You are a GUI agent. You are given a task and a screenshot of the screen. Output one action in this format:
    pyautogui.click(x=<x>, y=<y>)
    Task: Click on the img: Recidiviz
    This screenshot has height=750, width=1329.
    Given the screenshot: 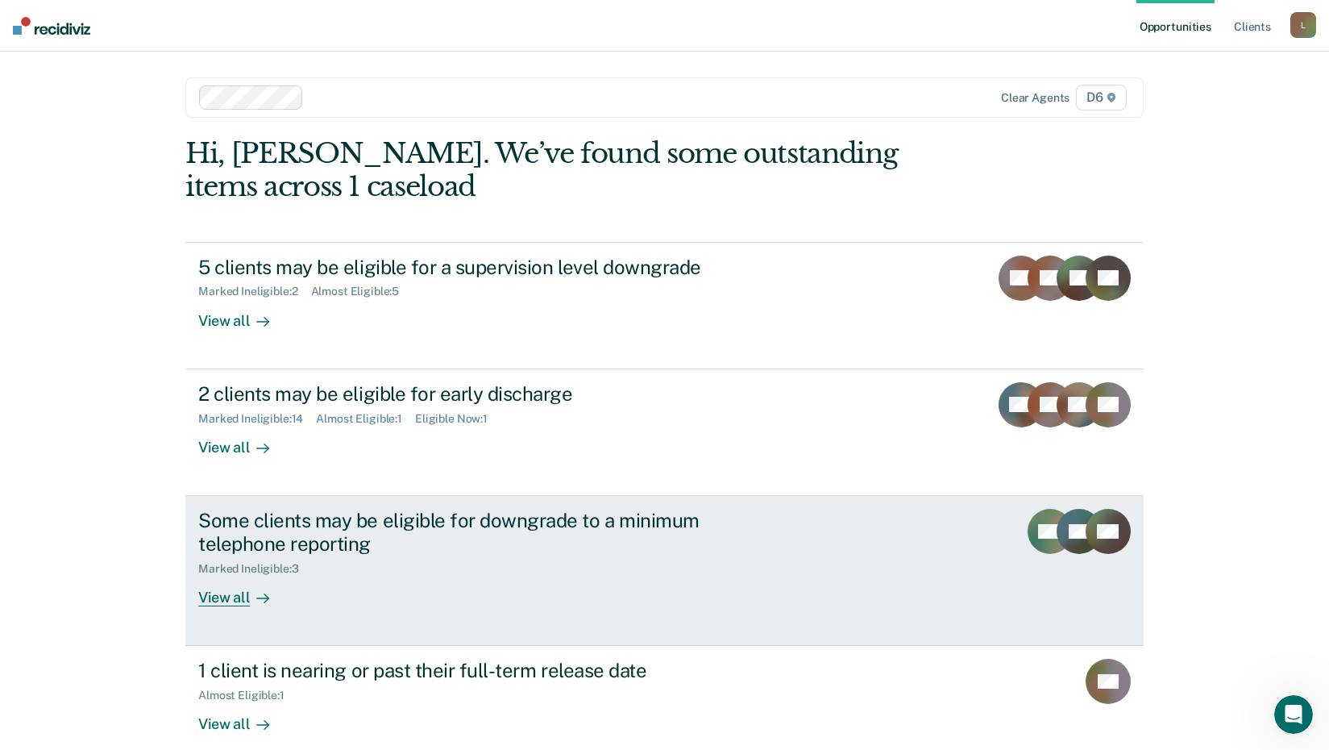 What is the action you would take?
    pyautogui.click(x=52, y=26)
    